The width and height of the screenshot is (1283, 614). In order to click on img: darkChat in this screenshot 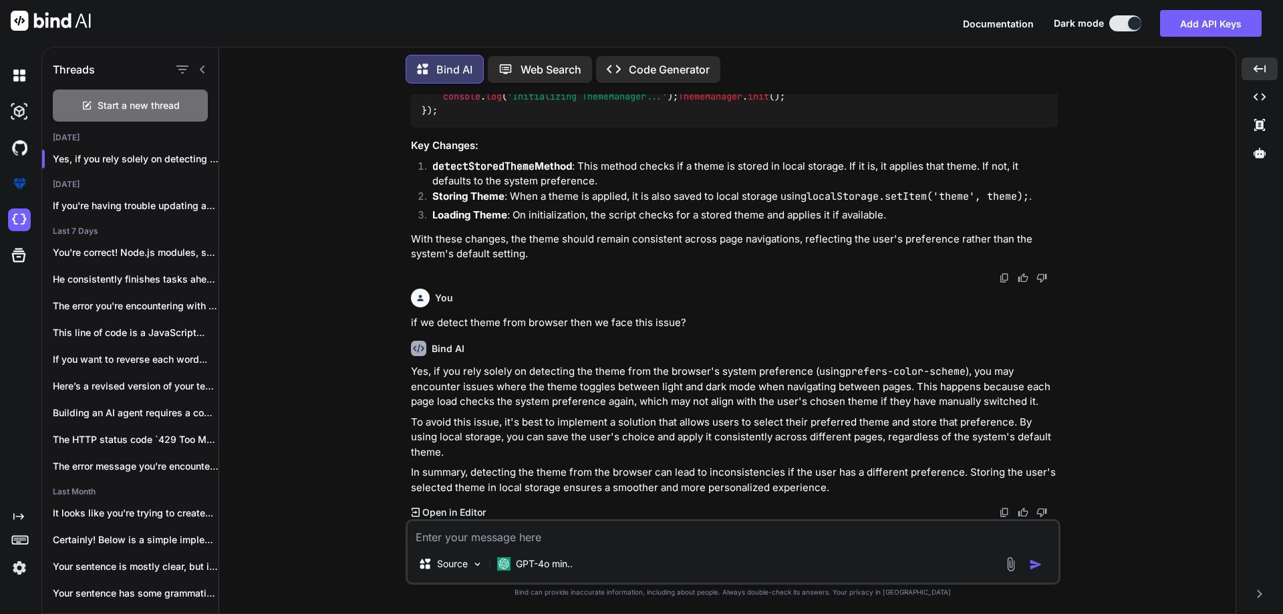, I will do `click(19, 76)`.